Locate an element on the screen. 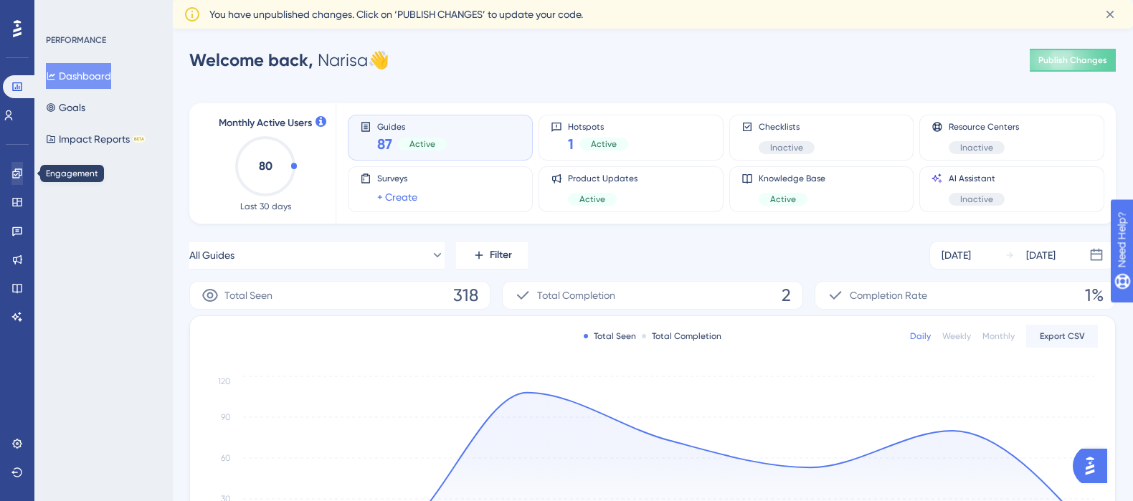 Image resolution: width=1133 pixels, height=501 pixels. span: Surveys is located at coordinates (397, 179).